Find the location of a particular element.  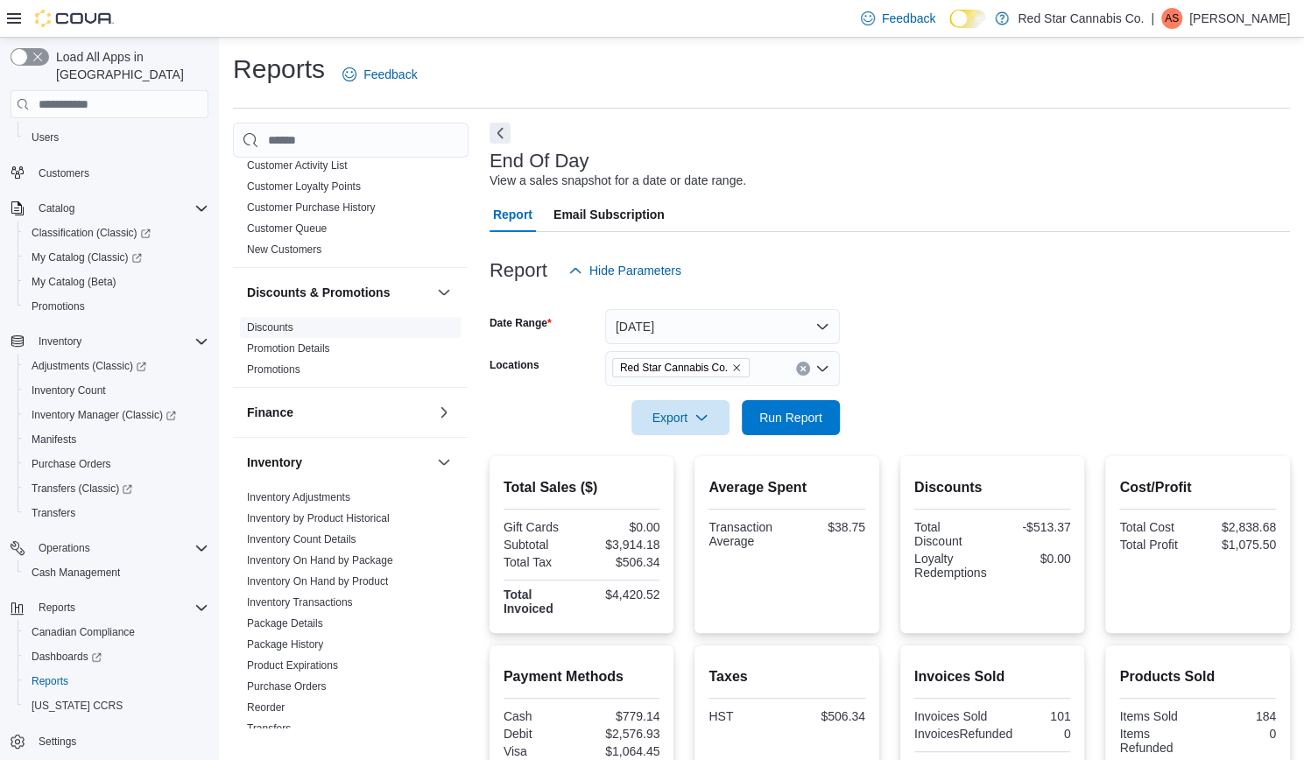

span: Customer Queue is located at coordinates (286, 229).